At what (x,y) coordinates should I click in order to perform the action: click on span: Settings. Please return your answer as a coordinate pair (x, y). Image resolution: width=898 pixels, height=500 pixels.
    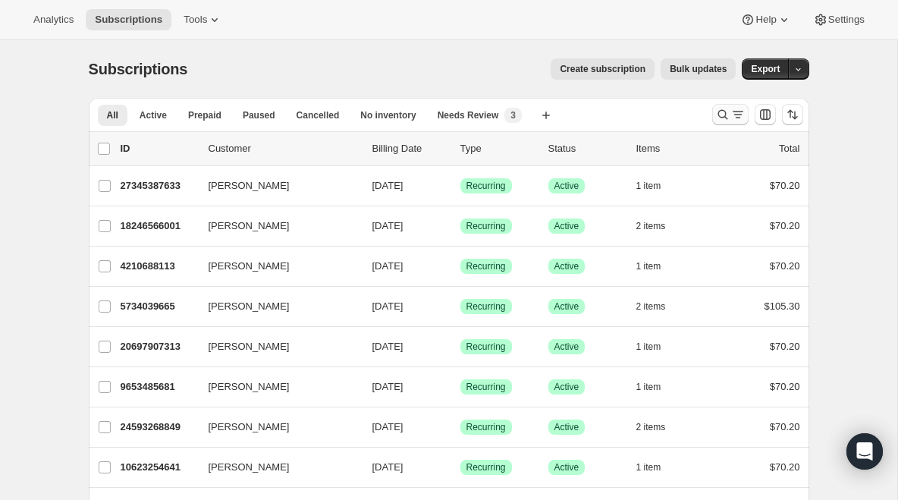
    Looking at the image, I should click on (846, 20).